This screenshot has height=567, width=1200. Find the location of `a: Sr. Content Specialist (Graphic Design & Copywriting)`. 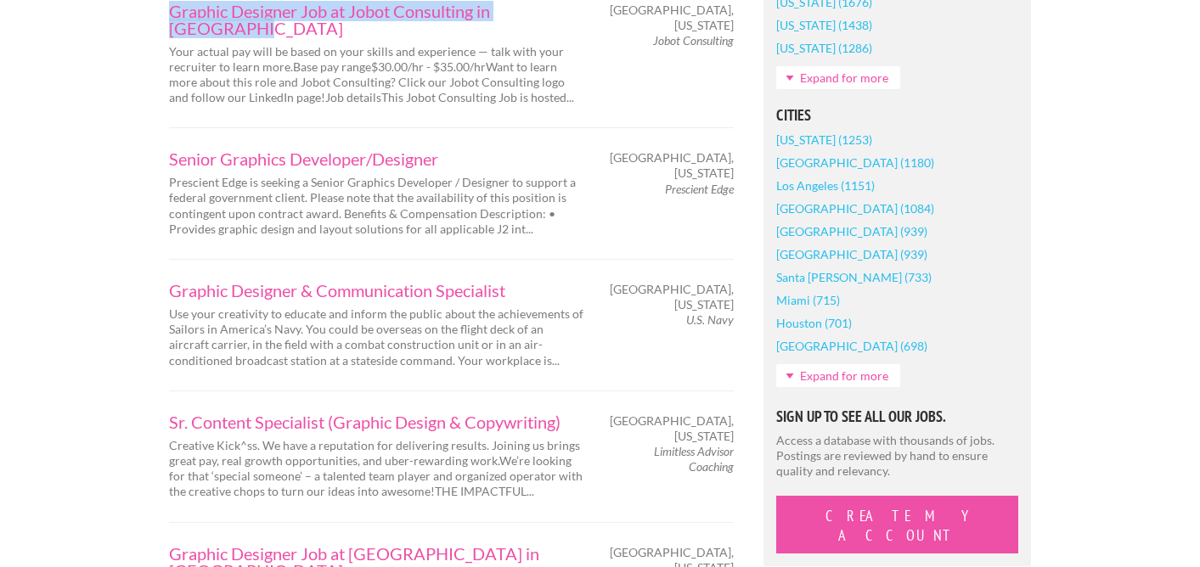

a: Sr. Content Specialist (Graphic Design & Copywriting) is located at coordinates (377, 422).